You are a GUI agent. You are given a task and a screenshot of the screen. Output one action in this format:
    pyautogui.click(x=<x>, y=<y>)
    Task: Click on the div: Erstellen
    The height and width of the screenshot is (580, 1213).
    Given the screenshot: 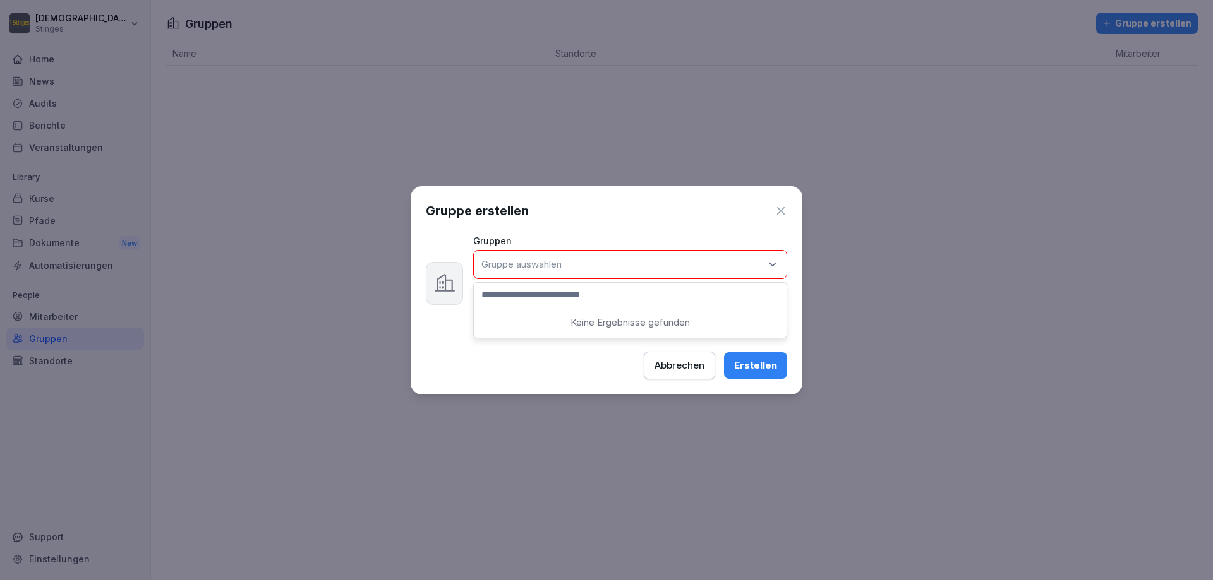 What is the action you would take?
    pyautogui.click(x=755, y=366)
    